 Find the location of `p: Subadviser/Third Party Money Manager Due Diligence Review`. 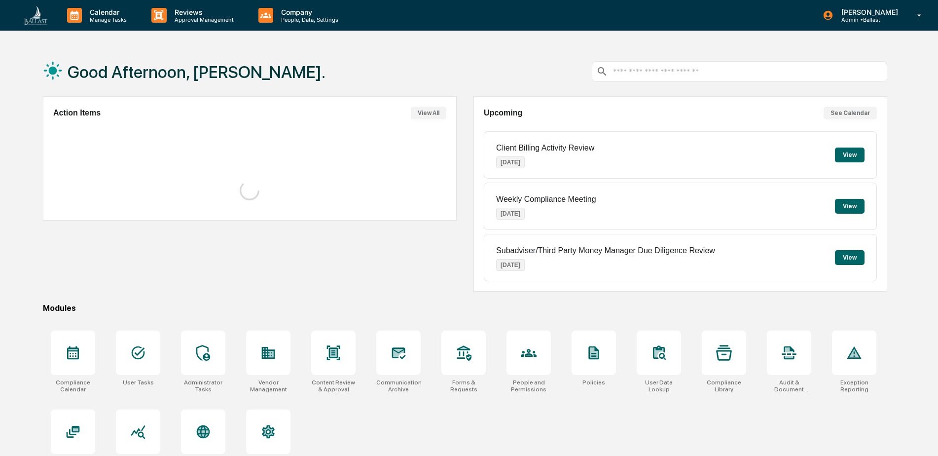

p: Subadviser/Third Party Money Manager Due Diligence Review is located at coordinates (606, 251).